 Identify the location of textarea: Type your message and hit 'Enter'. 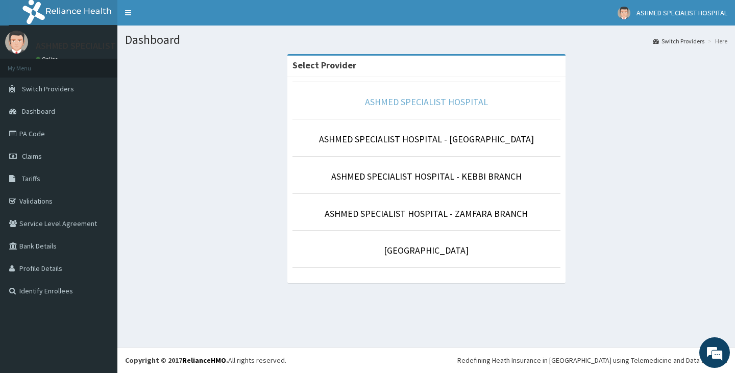
(99, 275).